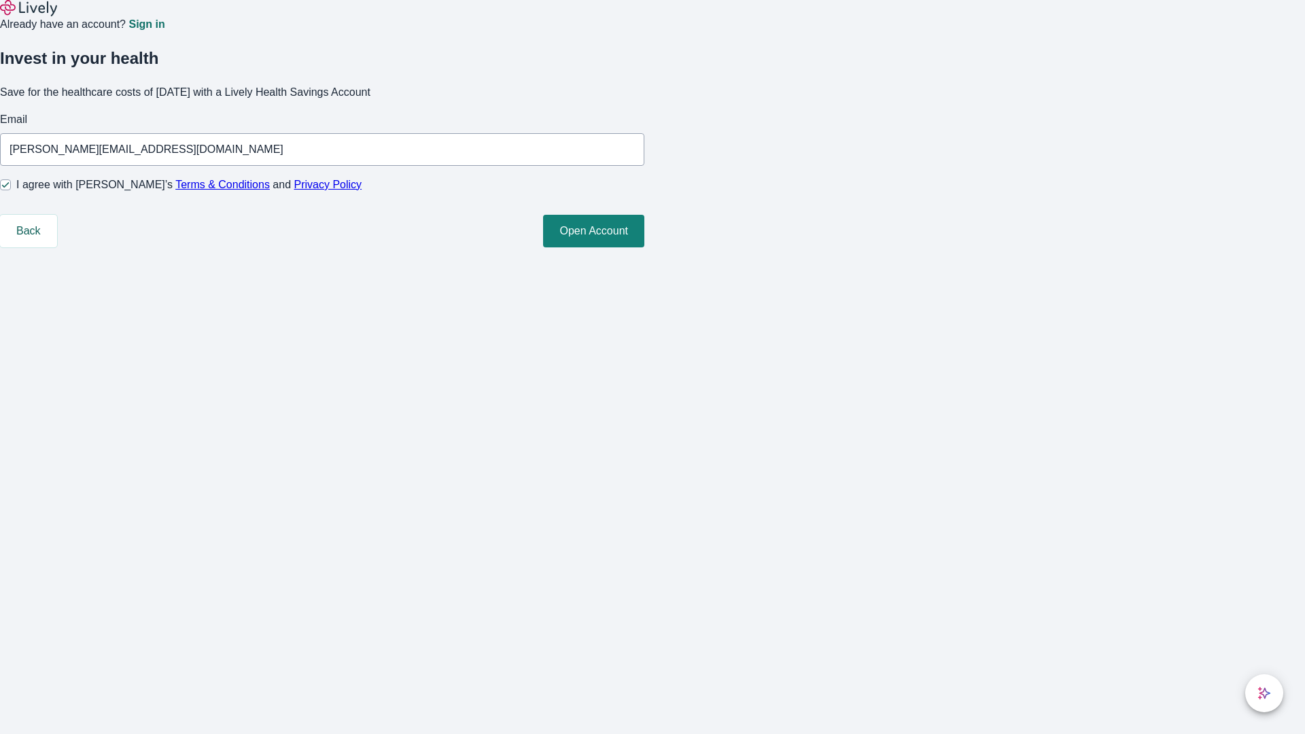  What do you see at coordinates (1264, 693) in the screenshot?
I see `button: chat` at bounding box center [1264, 693].